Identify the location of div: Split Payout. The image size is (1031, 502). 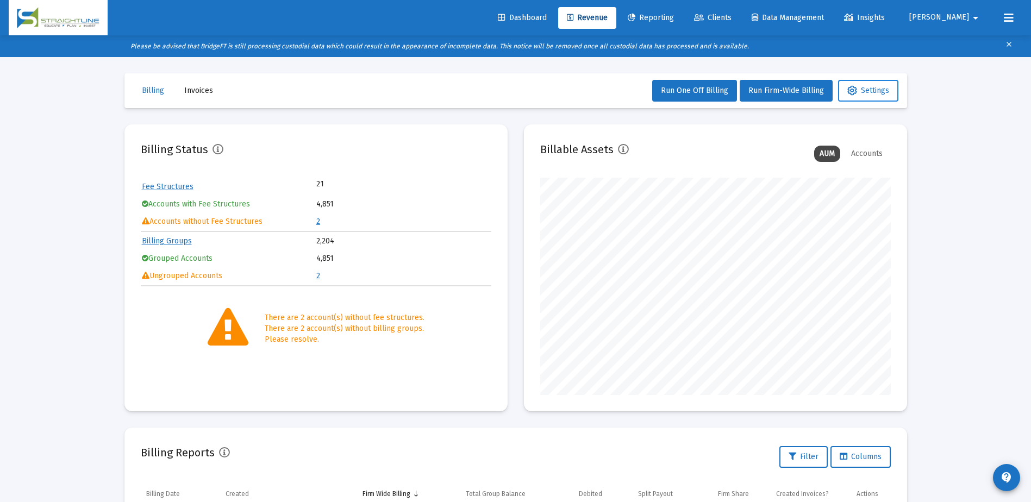
(656, 494).